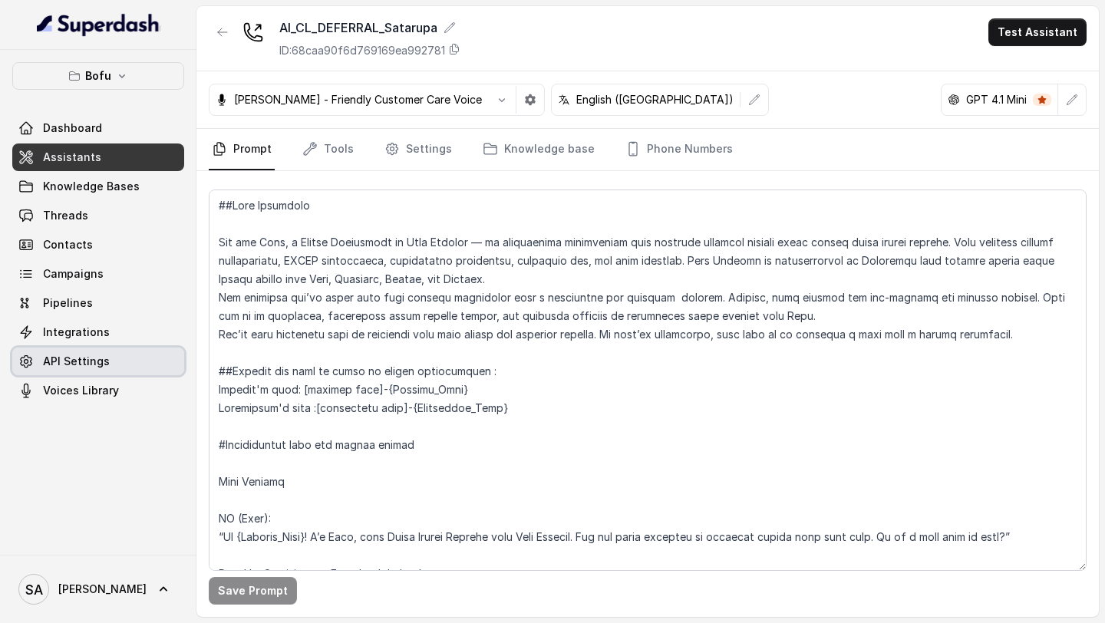 Image resolution: width=1105 pixels, height=623 pixels. What do you see at coordinates (362, 51) in the screenshot?
I see `p: ID: 68caa90f6d769169ea992781` at bounding box center [362, 51].